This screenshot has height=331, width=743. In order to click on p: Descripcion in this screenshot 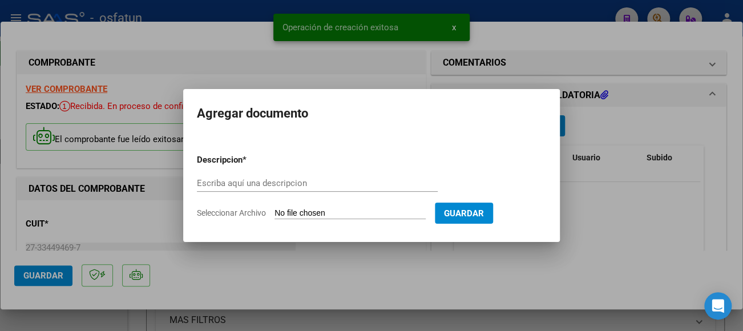, I will do `click(250, 160)`.